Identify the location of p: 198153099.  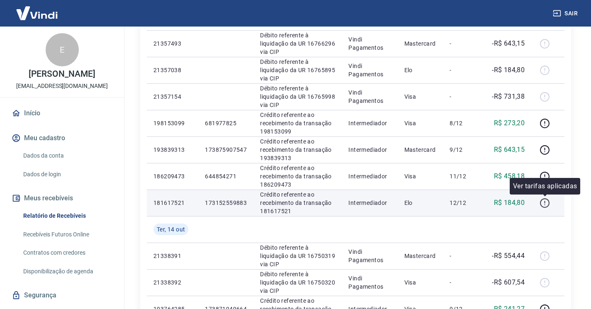
(173, 123).